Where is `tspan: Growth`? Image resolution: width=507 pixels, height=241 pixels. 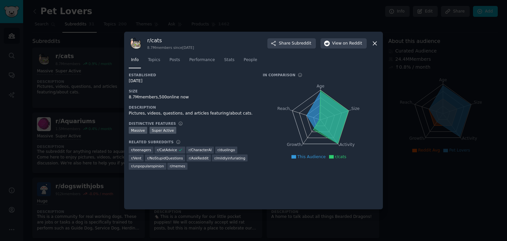
tspan: Growth is located at coordinates (294, 145).